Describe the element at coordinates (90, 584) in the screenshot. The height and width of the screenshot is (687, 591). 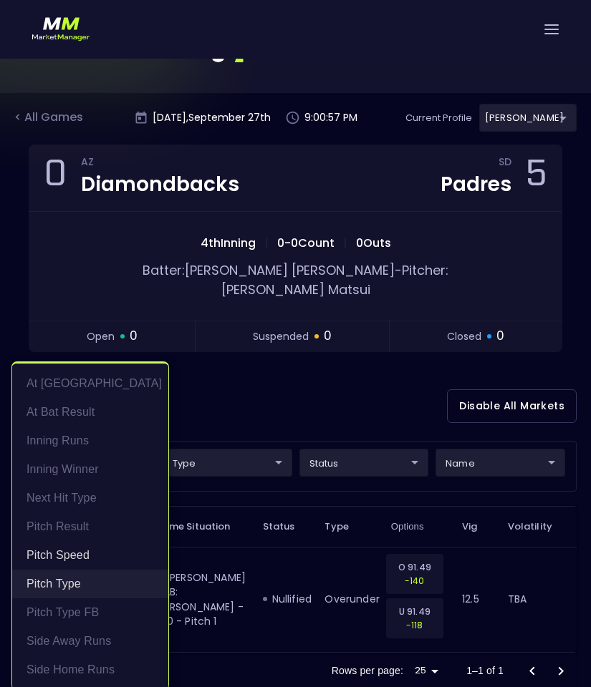
I see `li: Pitch Type` at that location.